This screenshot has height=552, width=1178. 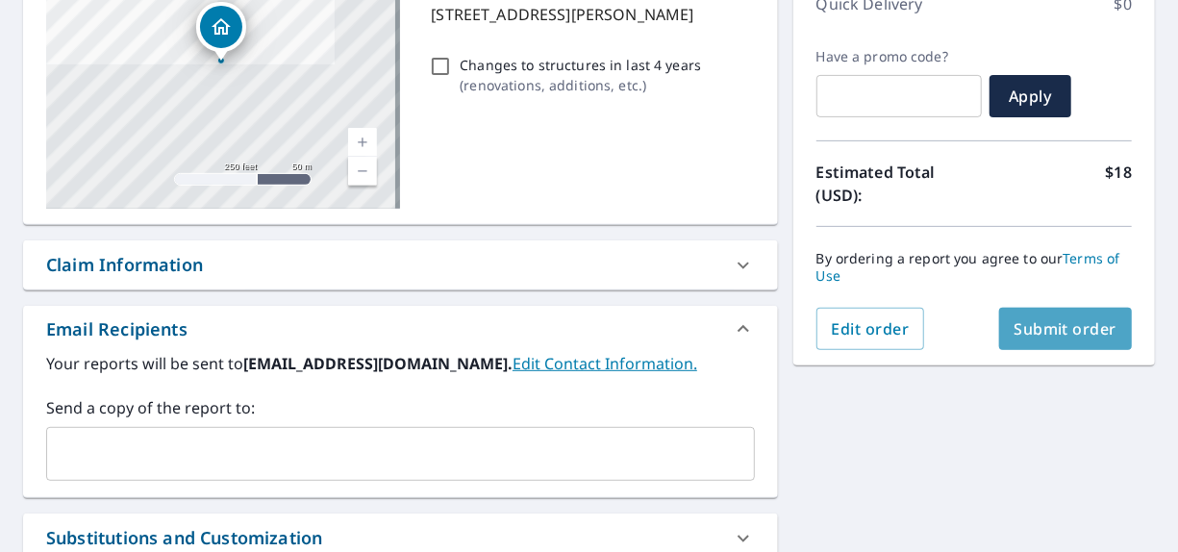 I want to click on p: $18, so click(x=1119, y=184).